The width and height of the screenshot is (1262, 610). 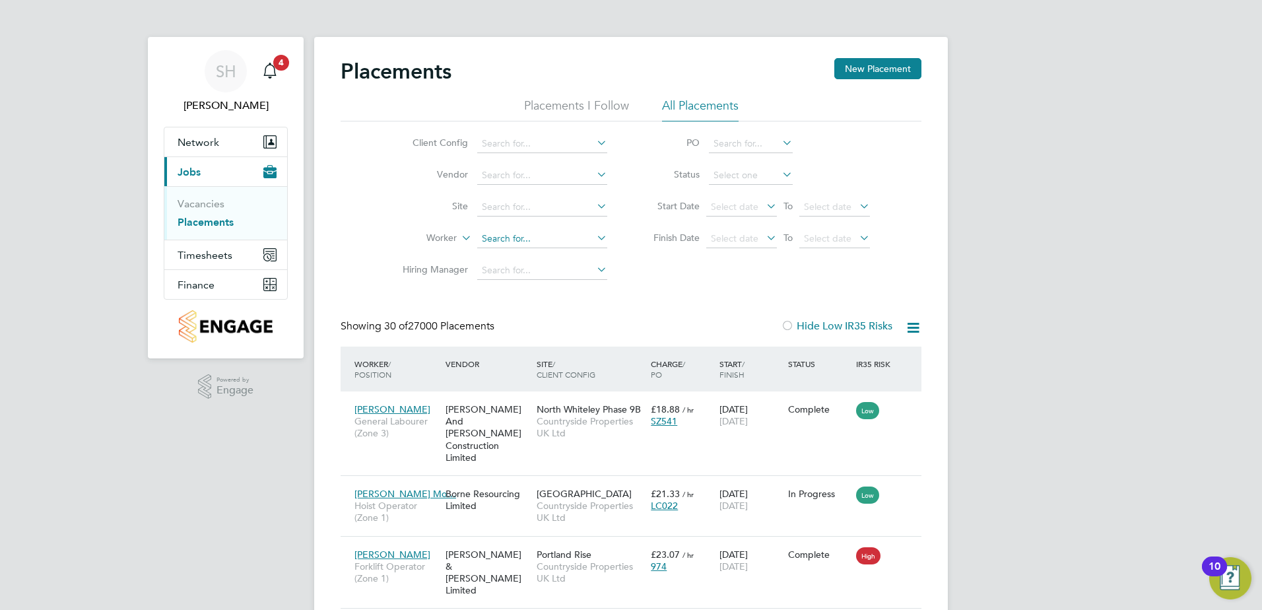 I want to click on div: Vendor, so click(x=488, y=364).